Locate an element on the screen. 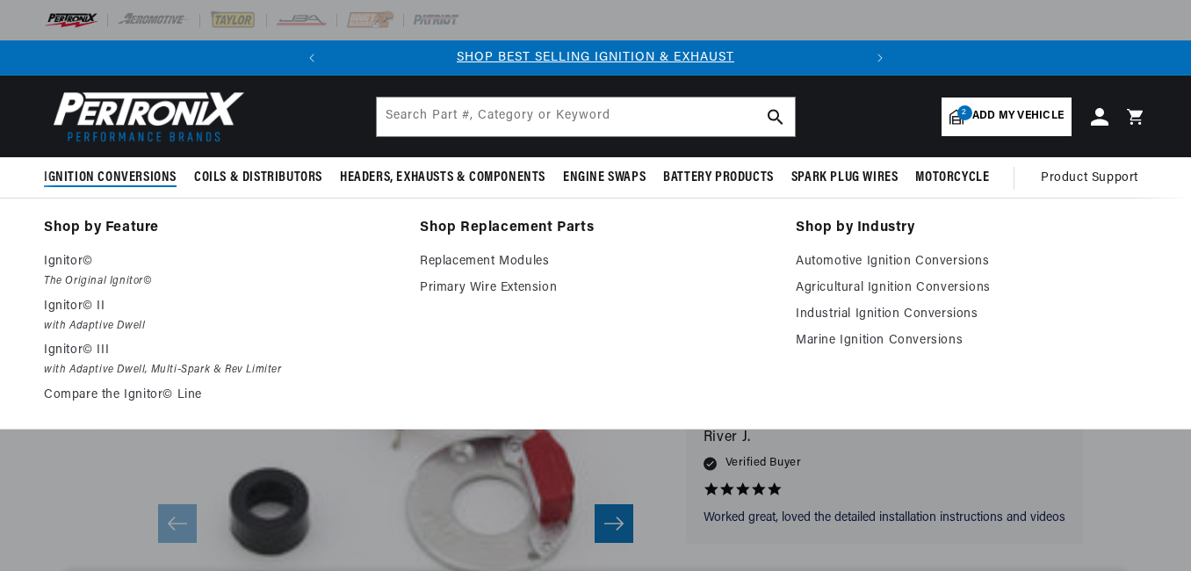  summary: Headers, Exhausts & Components is located at coordinates (443, 177).